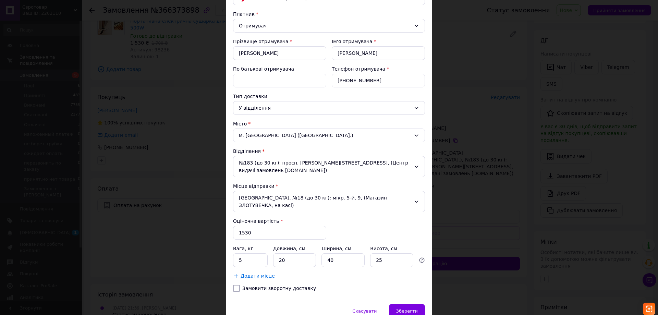  What do you see at coordinates (290, 249) in the screenshot?
I see `label: Довжина, см` at bounding box center [290, 249].